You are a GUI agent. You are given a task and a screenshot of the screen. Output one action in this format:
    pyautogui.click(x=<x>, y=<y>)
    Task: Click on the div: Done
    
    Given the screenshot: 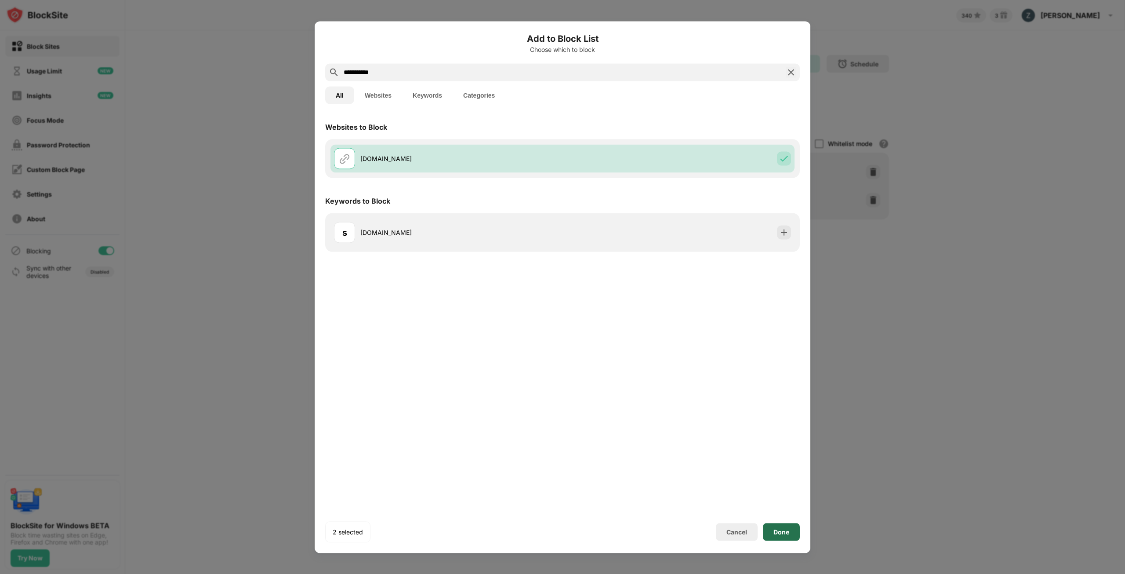 What is the action you would take?
    pyautogui.click(x=782, y=531)
    